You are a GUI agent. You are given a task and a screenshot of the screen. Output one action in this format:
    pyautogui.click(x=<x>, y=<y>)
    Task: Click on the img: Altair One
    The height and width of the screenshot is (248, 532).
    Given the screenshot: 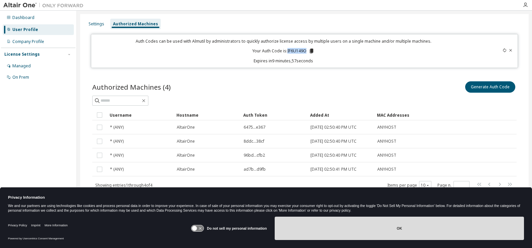 What is the action you would take?
    pyautogui.click(x=45, y=5)
    